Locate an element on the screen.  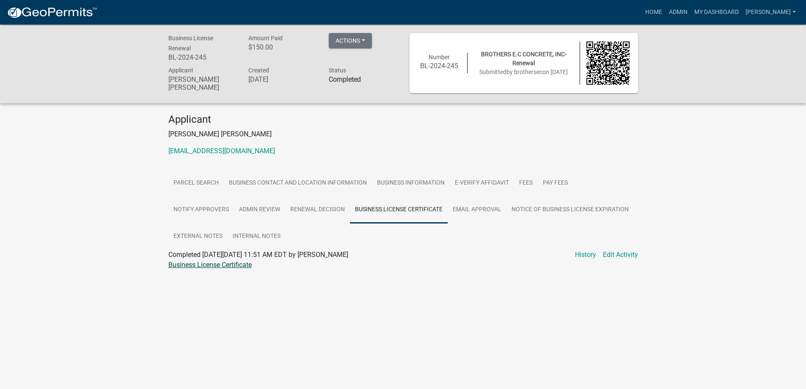
h4: Applicant is located at coordinates (403, 119).